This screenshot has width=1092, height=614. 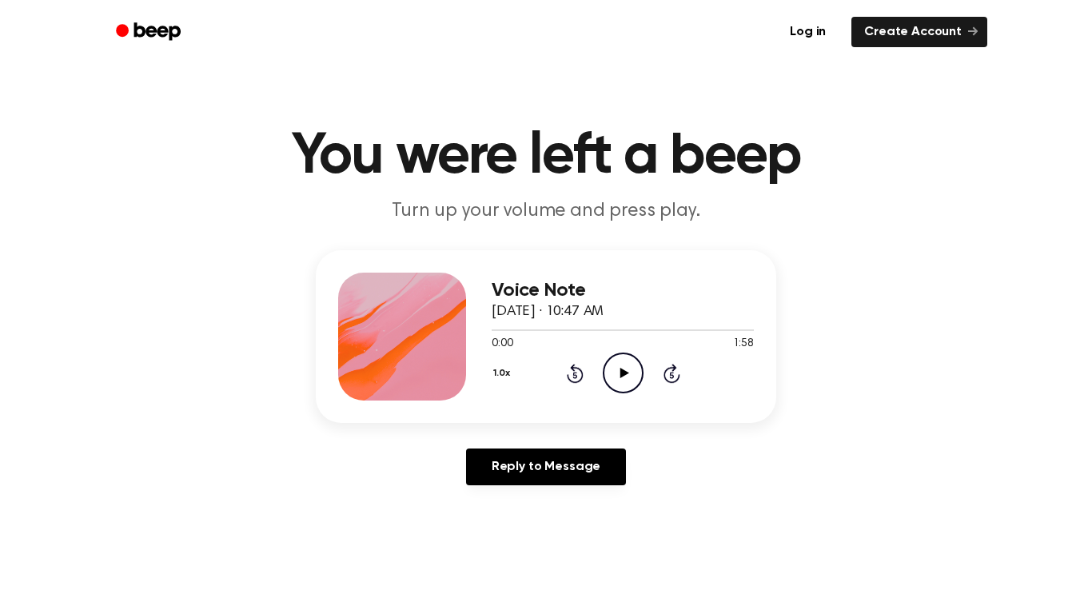 I want to click on a: Log in, so click(x=807, y=32).